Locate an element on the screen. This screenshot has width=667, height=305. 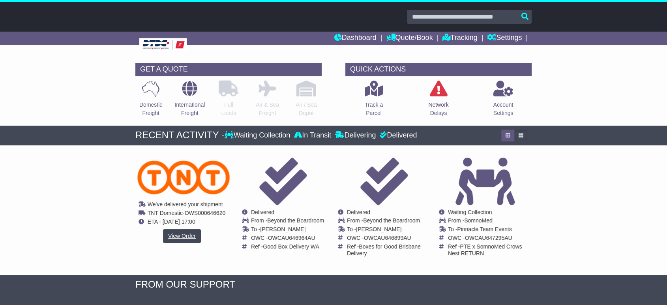
a: InternationalFreight is located at coordinates (189, 101).